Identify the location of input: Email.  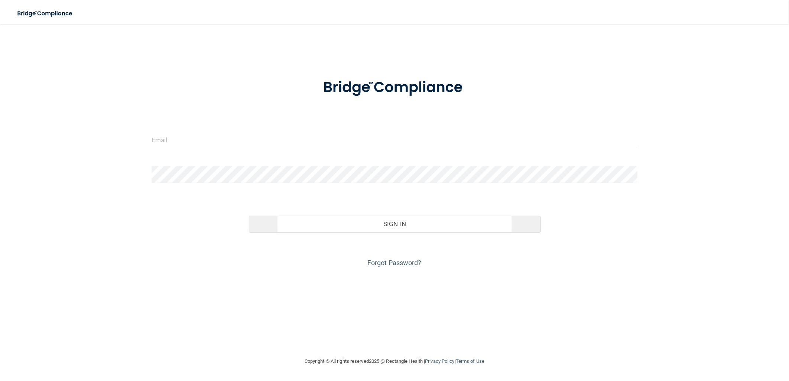
(395, 140).